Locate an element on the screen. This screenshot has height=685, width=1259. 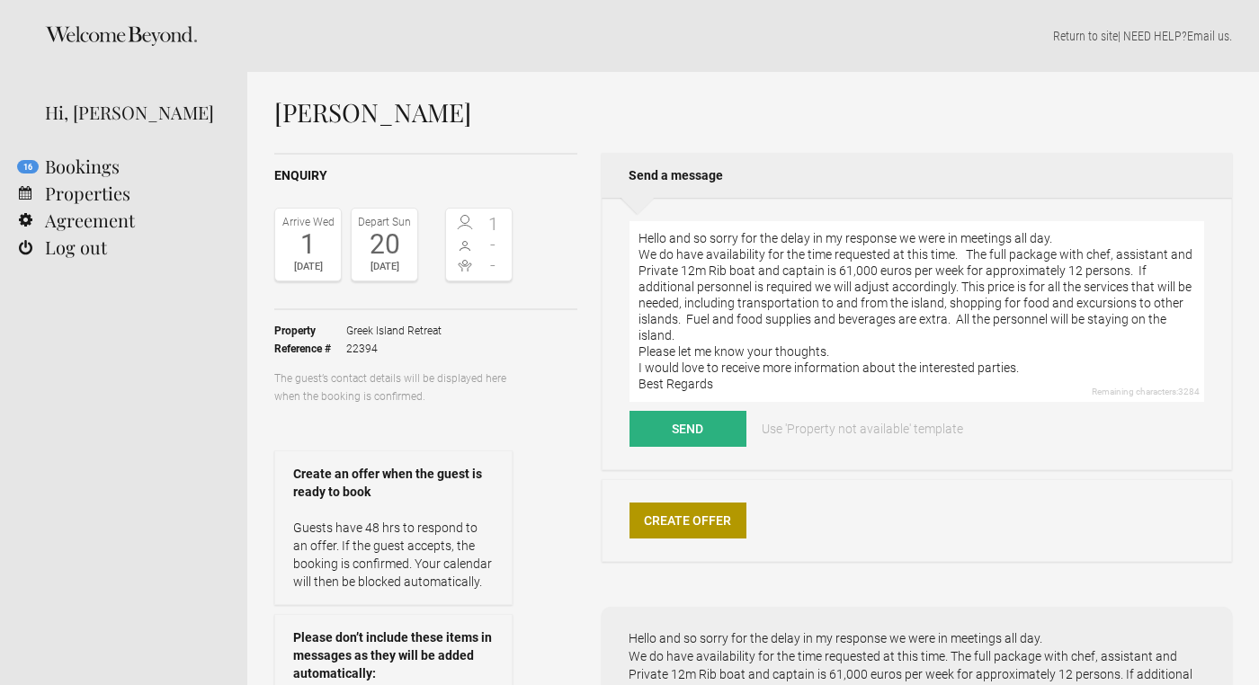
a: Email us is located at coordinates (1208, 36).